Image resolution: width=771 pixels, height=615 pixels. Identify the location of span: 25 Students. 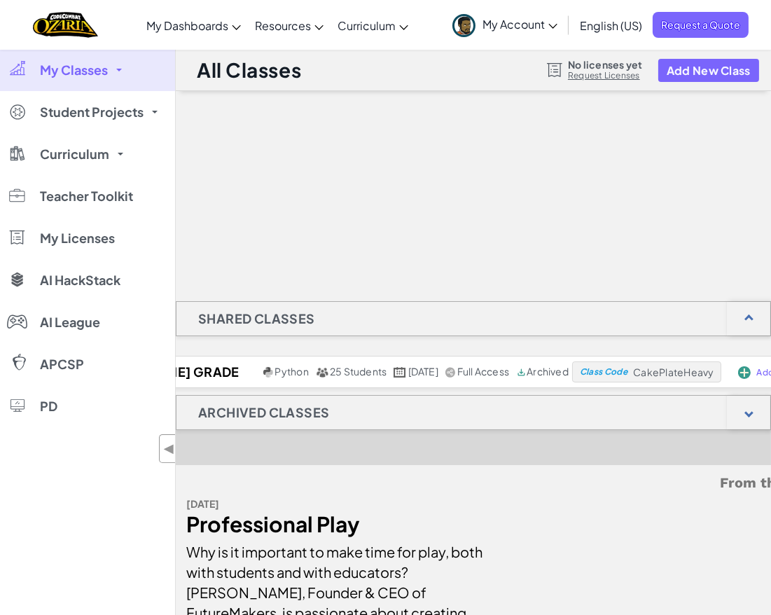
(358, 371).